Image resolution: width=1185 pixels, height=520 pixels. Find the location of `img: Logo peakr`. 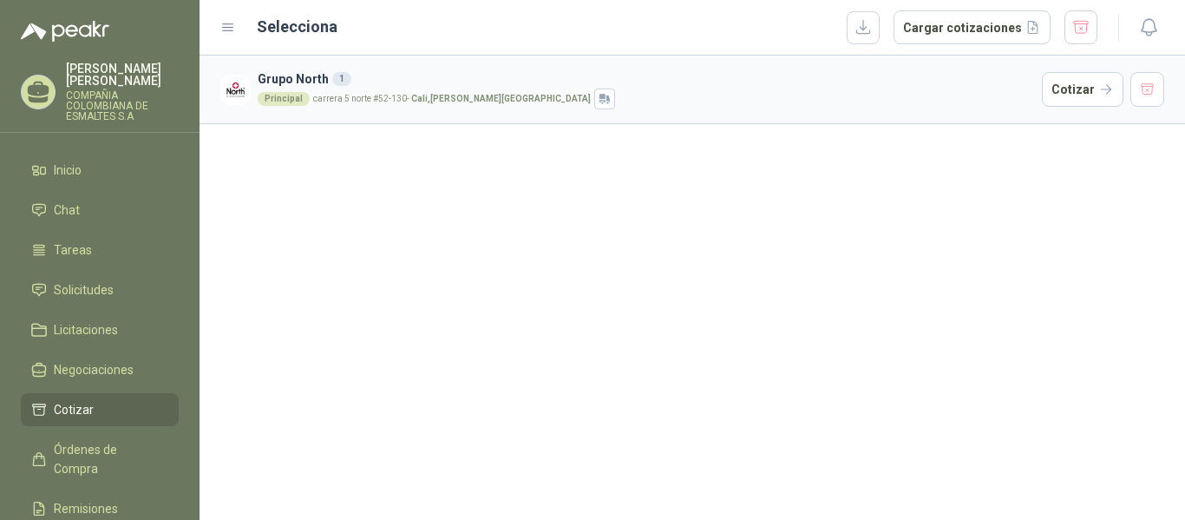

img: Logo peakr is located at coordinates (65, 31).